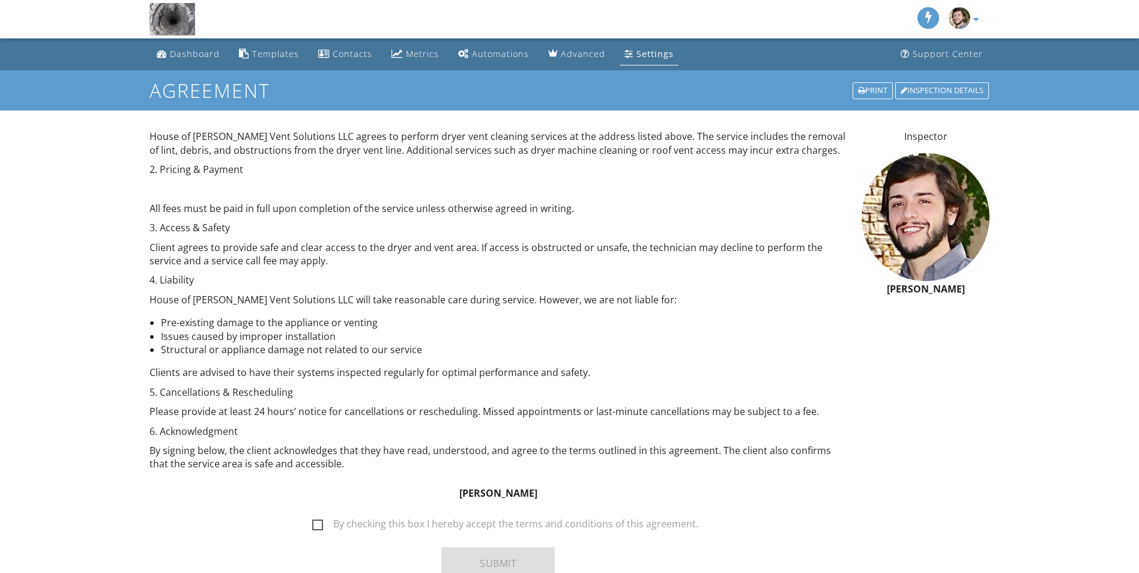 This screenshot has width=1139, height=573. What do you see at coordinates (504, 336) in the screenshot?
I see `p: Issues caused by improper installation` at bounding box center [504, 336].